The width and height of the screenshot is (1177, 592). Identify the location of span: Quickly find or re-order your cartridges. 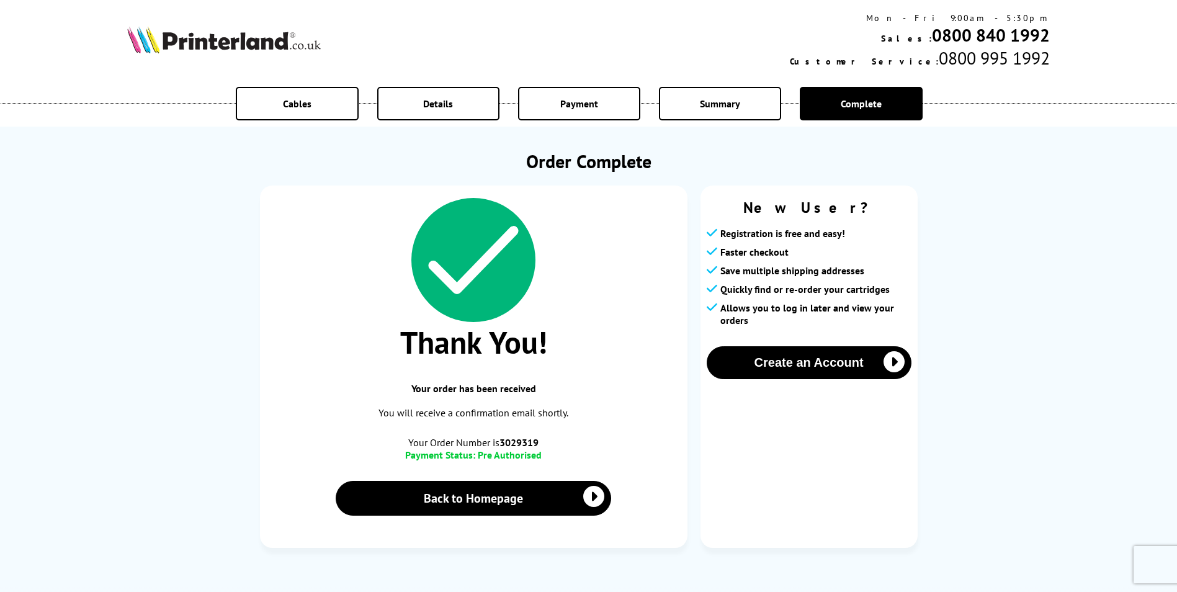
(805, 289).